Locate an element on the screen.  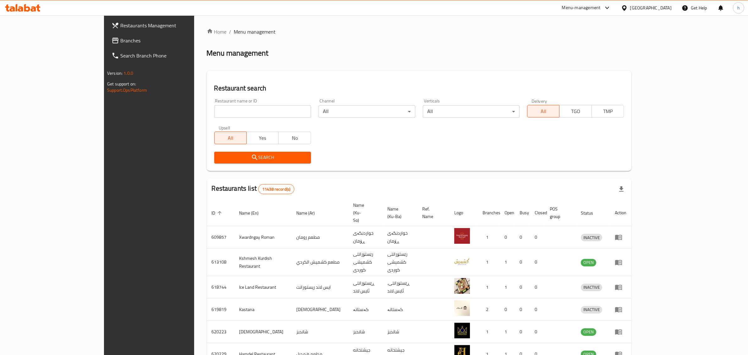
button: No is located at coordinates (295, 138).